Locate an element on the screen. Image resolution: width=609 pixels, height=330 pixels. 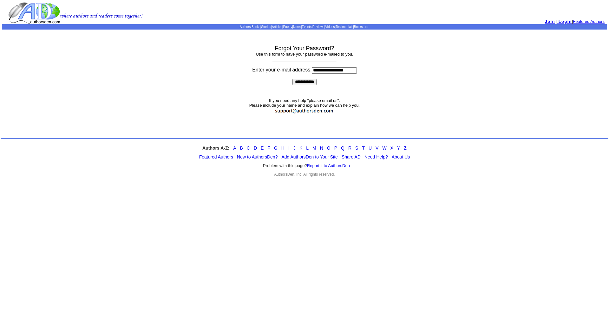
a: S is located at coordinates (357, 148).